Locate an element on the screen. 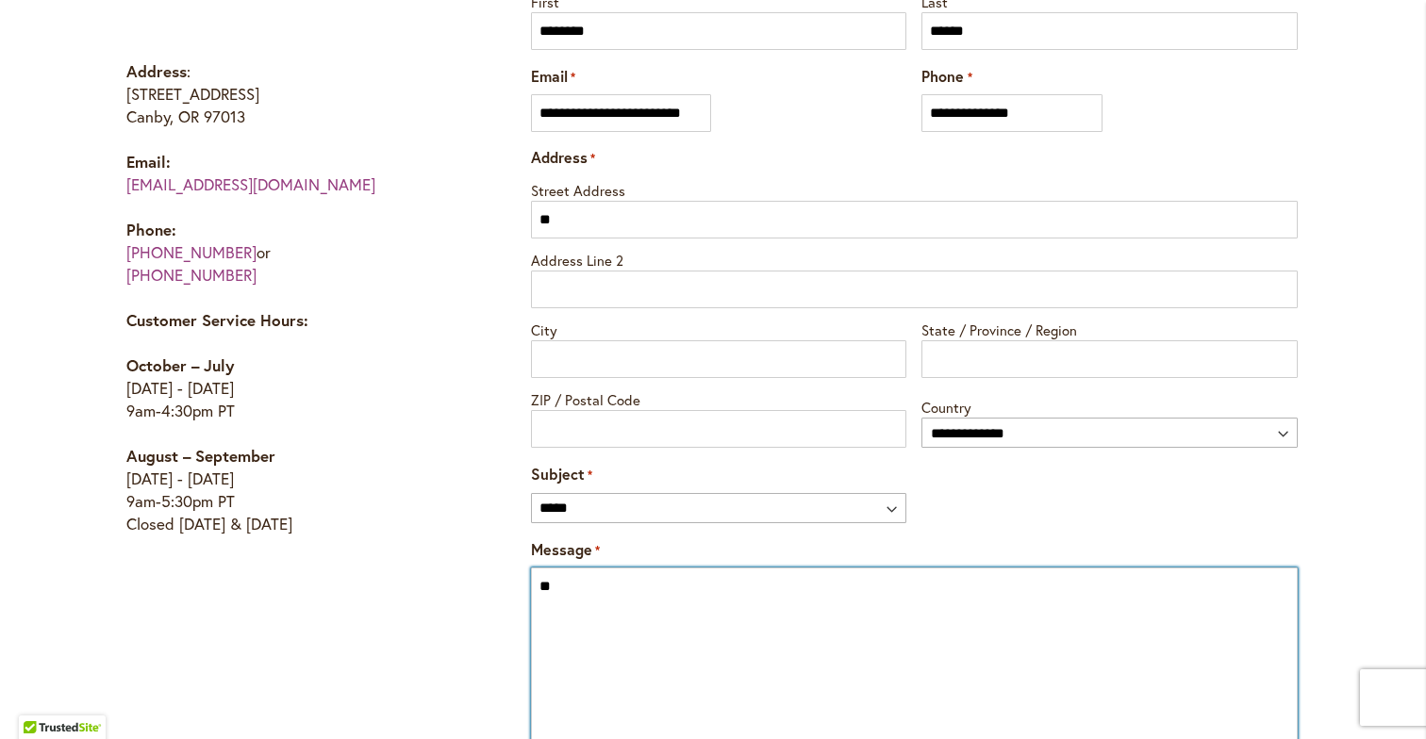 Image resolution: width=1426 pixels, height=739 pixels. strong: Address is located at coordinates (157, 71).